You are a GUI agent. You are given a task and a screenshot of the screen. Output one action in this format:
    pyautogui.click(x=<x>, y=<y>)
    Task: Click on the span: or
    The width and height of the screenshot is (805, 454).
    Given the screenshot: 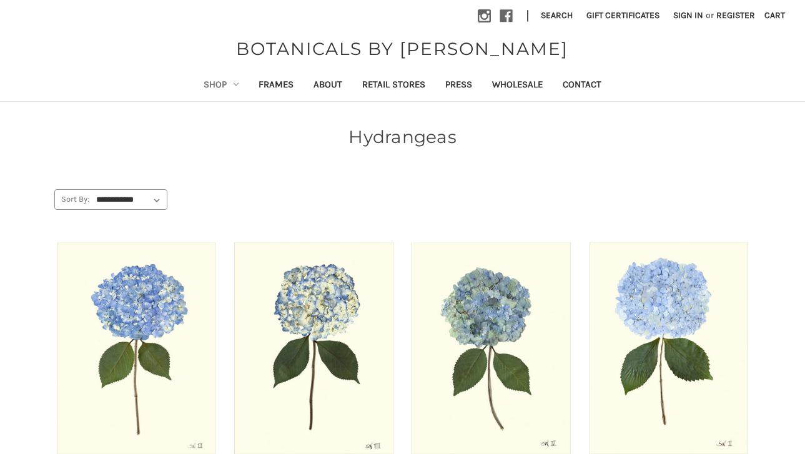 What is the action you would take?
    pyautogui.click(x=709, y=15)
    